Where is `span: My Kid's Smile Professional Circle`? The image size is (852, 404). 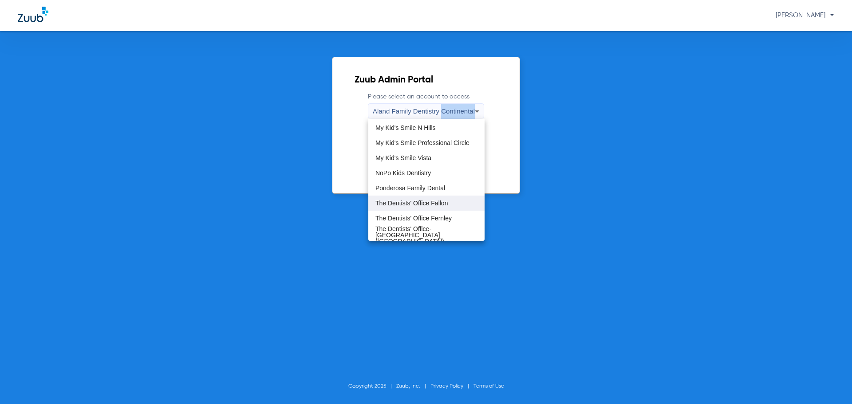 span: My Kid's Smile Professional Circle is located at coordinates (422, 143).